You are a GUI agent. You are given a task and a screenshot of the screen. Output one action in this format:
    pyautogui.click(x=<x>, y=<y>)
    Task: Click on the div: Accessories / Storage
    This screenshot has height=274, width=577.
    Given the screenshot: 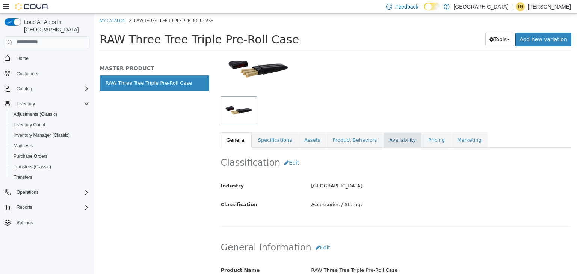 What is the action you would take?
    pyautogui.click(x=347, y=191)
    